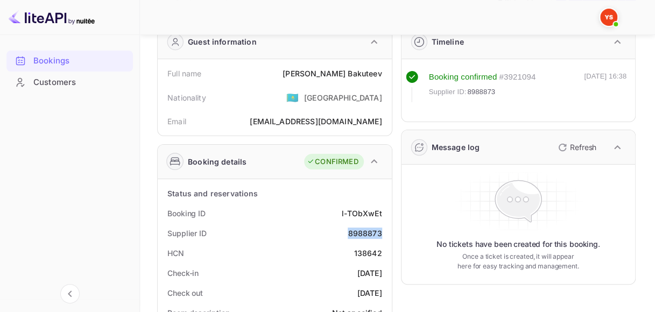 The height and width of the screenshot is (312, 655). What do you see at coordinates (69, 82) in the screenshot?
I see `a: Customers` at bounding box center [69, 82].